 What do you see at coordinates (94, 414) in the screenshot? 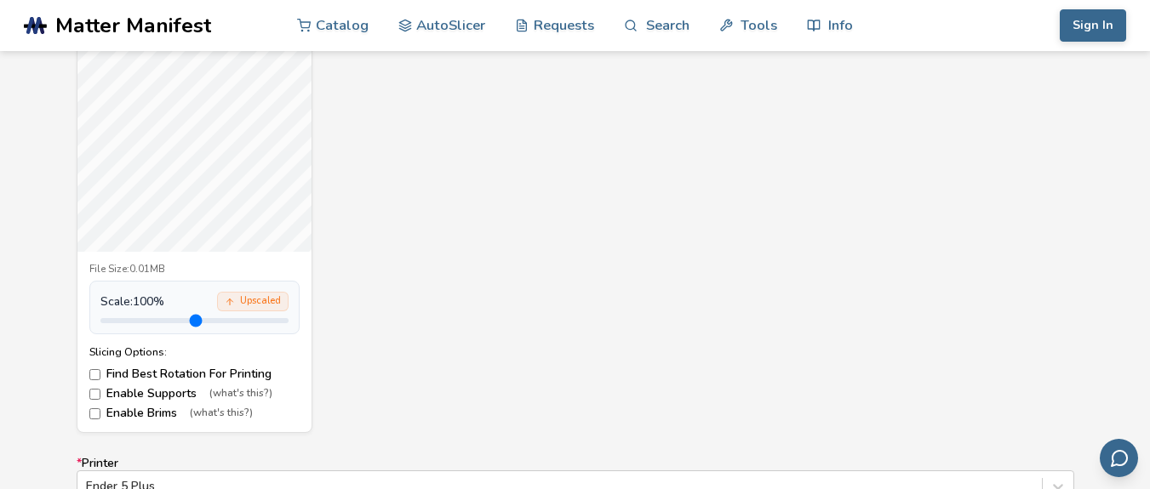
I see `input: Enable Brims(what's this?)` at bounding box center [94, 414].